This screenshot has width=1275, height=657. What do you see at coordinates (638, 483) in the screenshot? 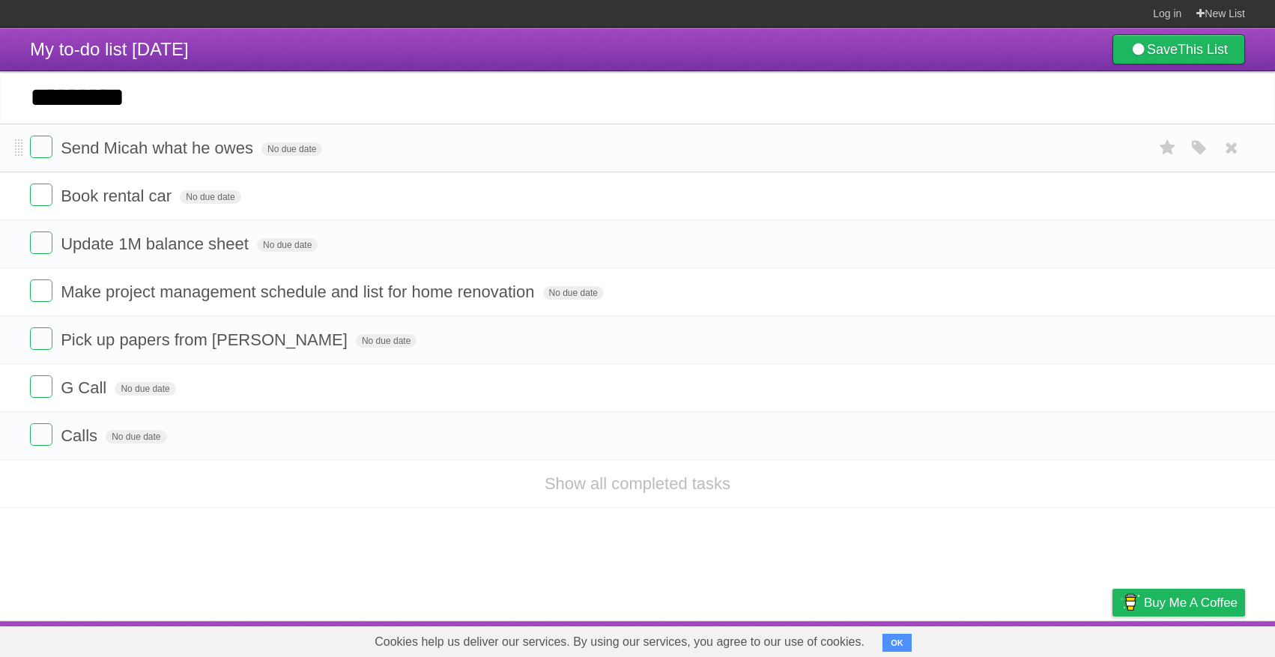
I see `a: Show all completed tasks` at bounding box center [638, 483].